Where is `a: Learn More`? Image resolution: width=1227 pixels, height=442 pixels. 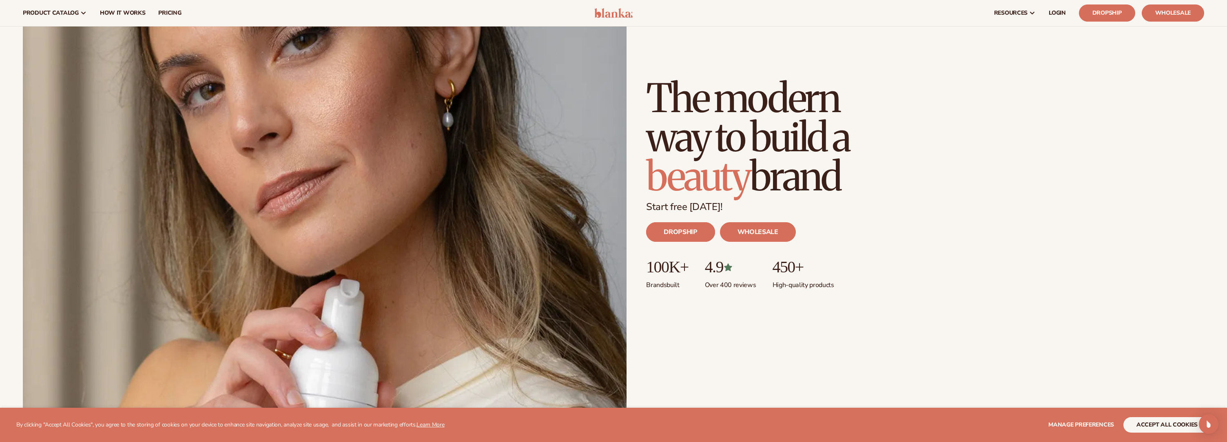 a: Learn More is located at coordinates (430, 425).